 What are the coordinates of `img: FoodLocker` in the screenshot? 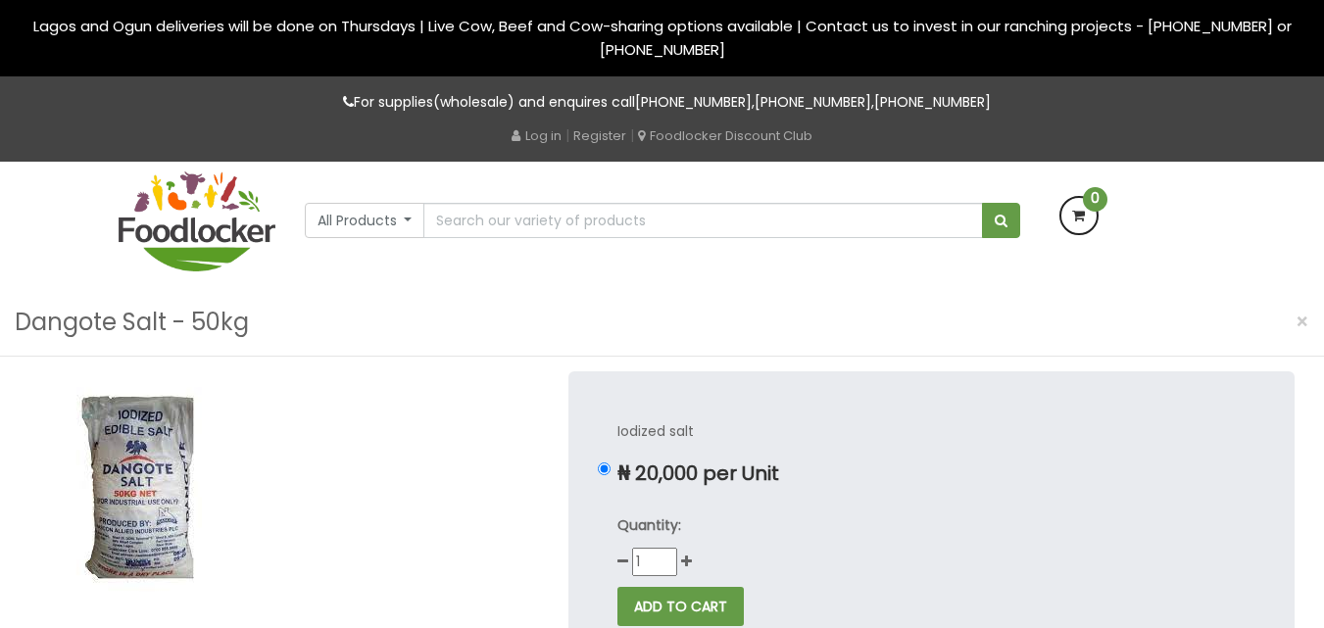 It's located at (197, 222).